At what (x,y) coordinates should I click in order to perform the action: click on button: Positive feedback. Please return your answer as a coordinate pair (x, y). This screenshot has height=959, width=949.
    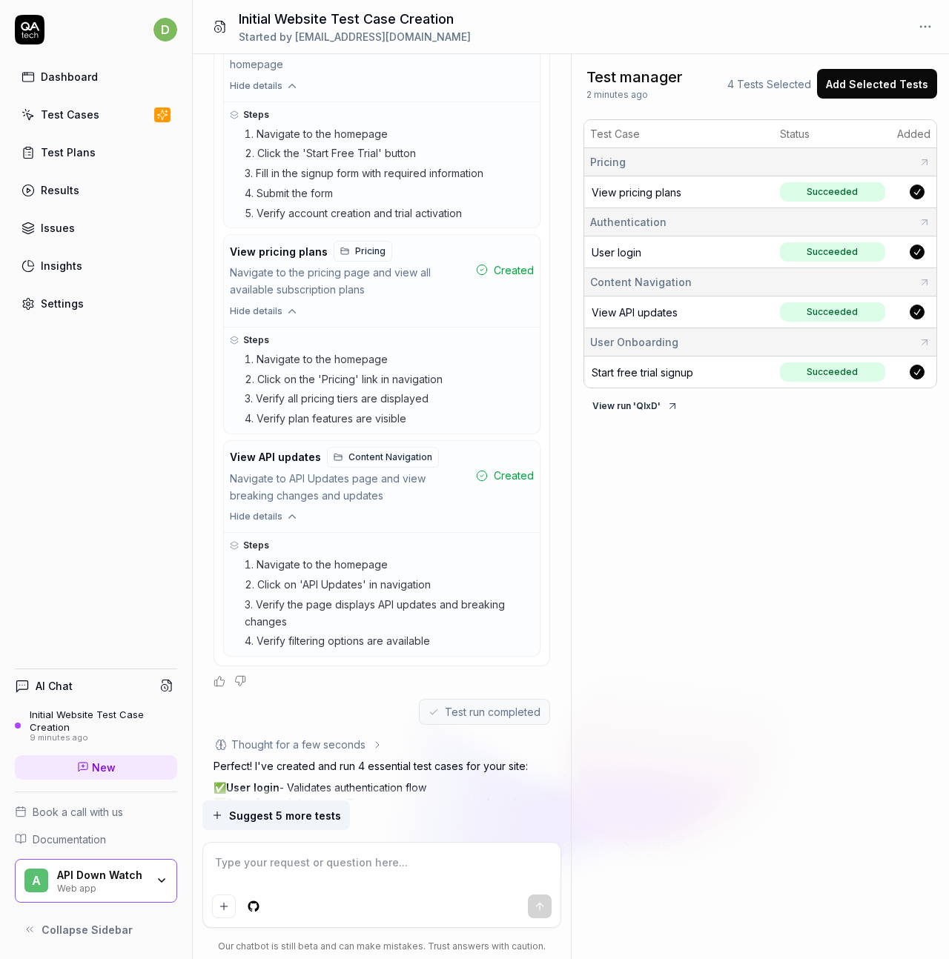
    Looking at the image, I should click on (219, 681).